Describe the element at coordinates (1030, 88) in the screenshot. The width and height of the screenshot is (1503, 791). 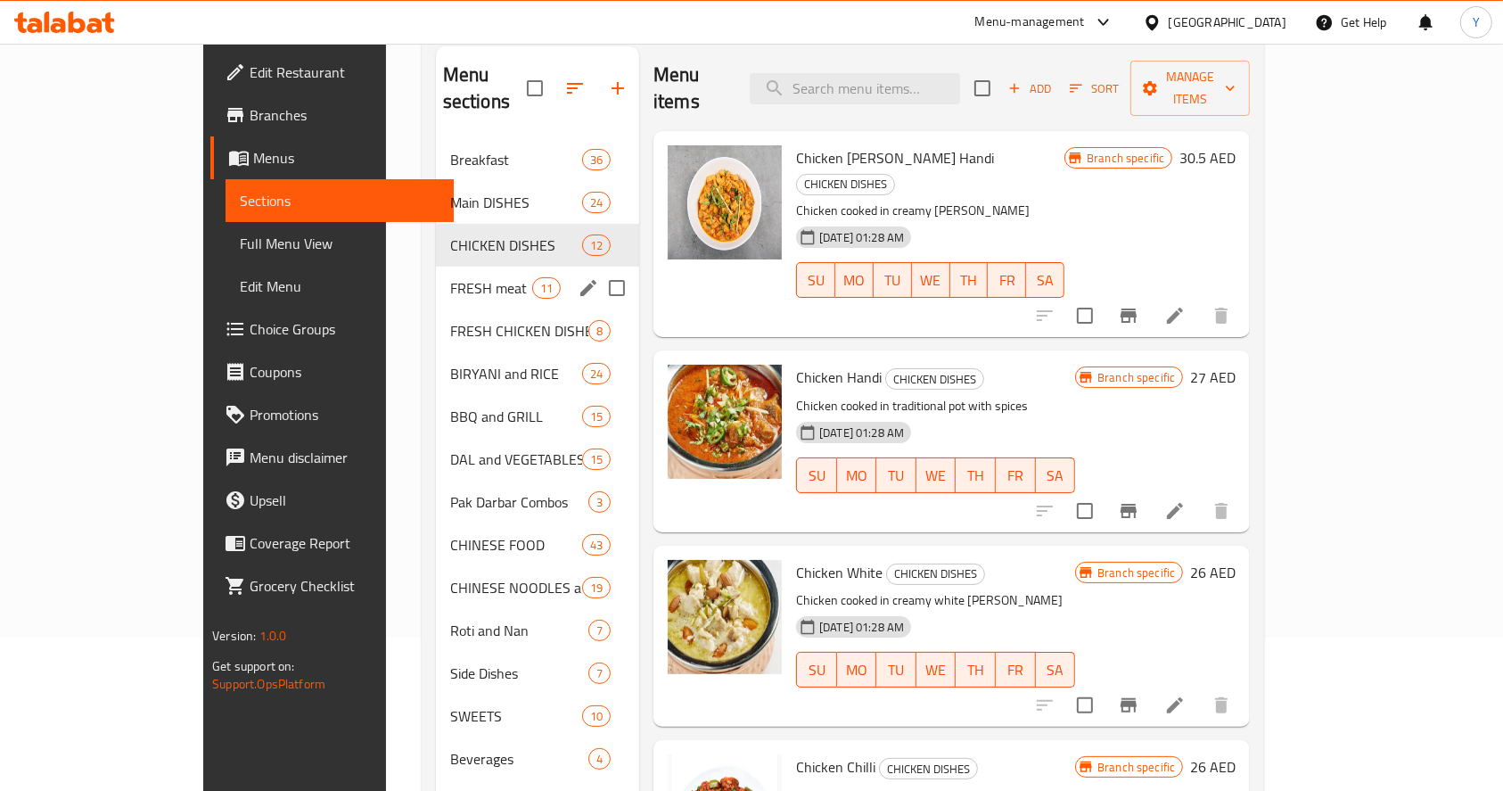
I see `button: Add` at that location.